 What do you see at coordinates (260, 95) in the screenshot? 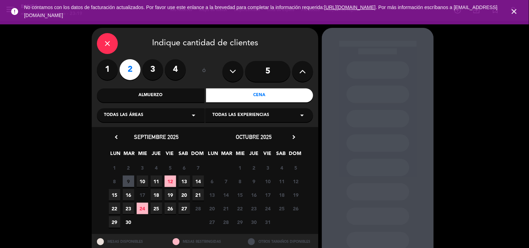
I see `div: Cena` at bounding box center [260, 95].